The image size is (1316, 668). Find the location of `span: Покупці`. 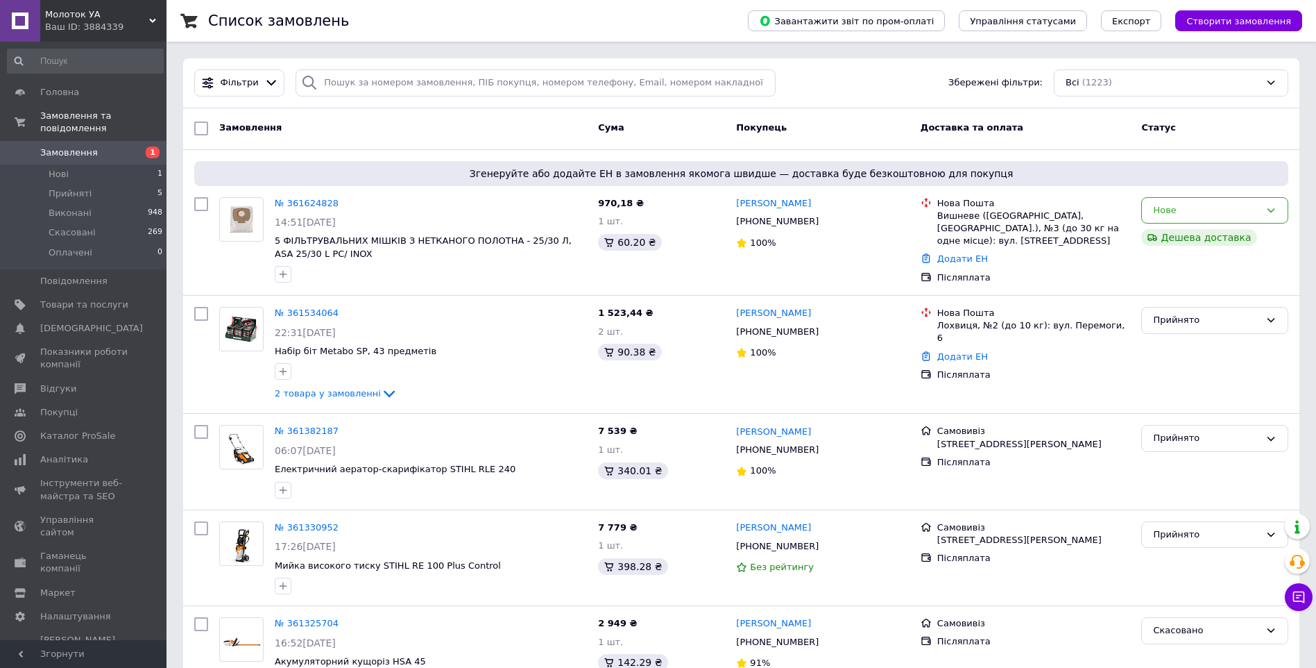

span: Покупці is located at coordinates (59, 412).